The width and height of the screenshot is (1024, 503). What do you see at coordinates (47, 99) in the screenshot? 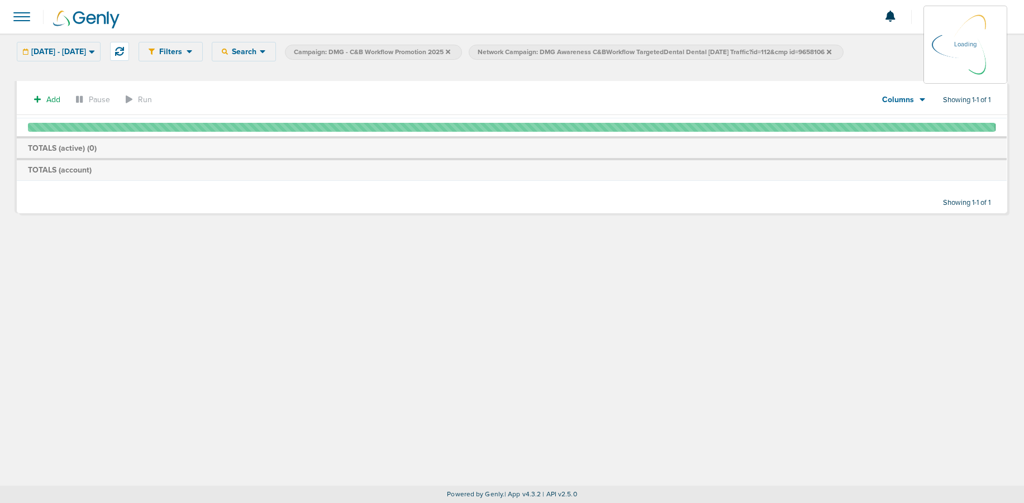
I see `button: Add` at bounding box center [47, 99].